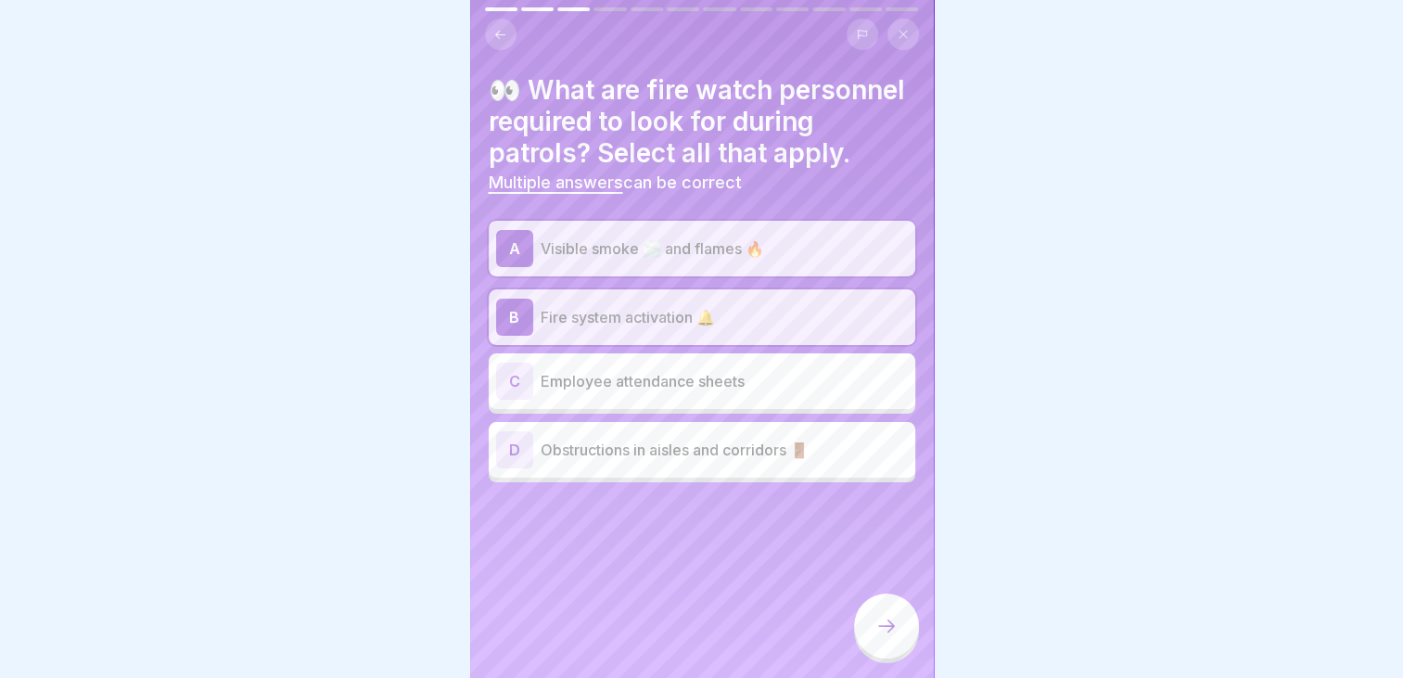 The width and height of the screenshot is (1403, 678). Describe the element at coordinates (555, 182) in the screenshot. I see `span: Multiple answers` at that location.